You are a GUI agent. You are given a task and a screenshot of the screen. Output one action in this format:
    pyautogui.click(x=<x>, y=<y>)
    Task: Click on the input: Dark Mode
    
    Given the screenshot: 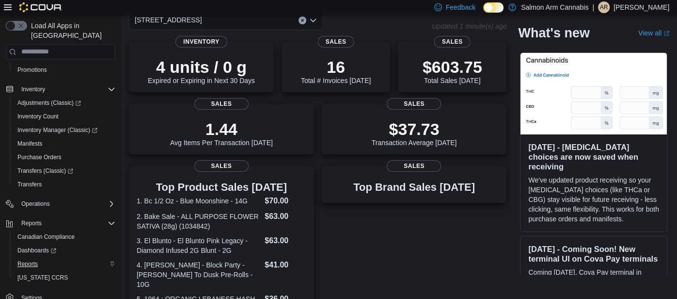 What is the action you would take?
    pyautogui.click(x=493, y=7)
    